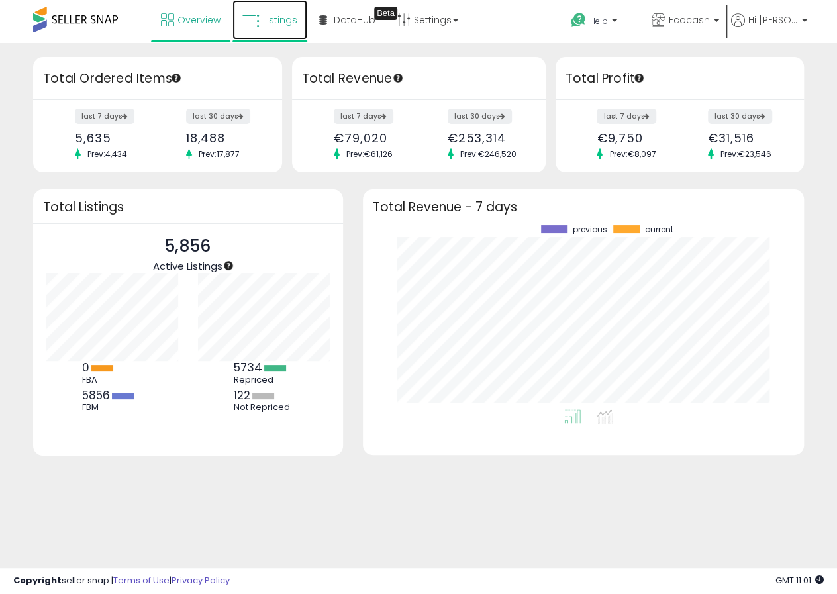 The image size is (837, 594). What do you see at coordinates (96, 396) in the screenshot?
I see `b: 5856` at bounding box center [96, 396].